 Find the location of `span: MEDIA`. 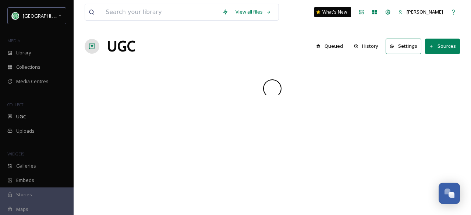

span: MEDIA is located at coordinates (14, 40).